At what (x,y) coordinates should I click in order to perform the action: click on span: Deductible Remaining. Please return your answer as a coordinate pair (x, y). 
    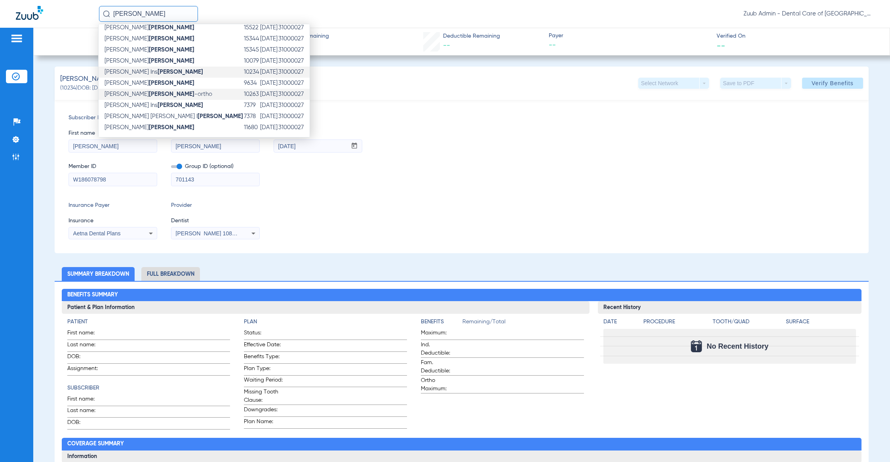
    Looking at the image, I should click on (471, 36).